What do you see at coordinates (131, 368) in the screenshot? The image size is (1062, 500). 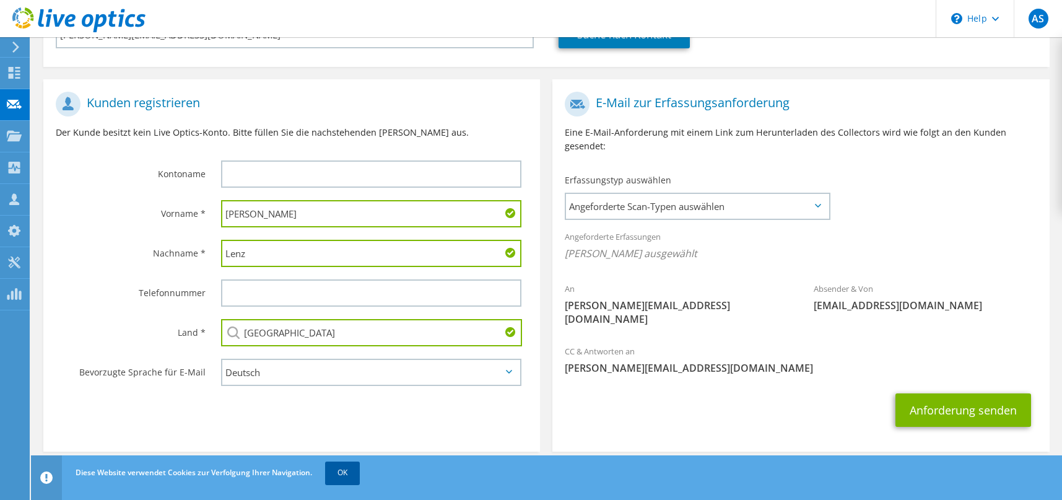 I see `label: Bevorzugte Sprache für E-Mail` at bounding box center [131, 368].